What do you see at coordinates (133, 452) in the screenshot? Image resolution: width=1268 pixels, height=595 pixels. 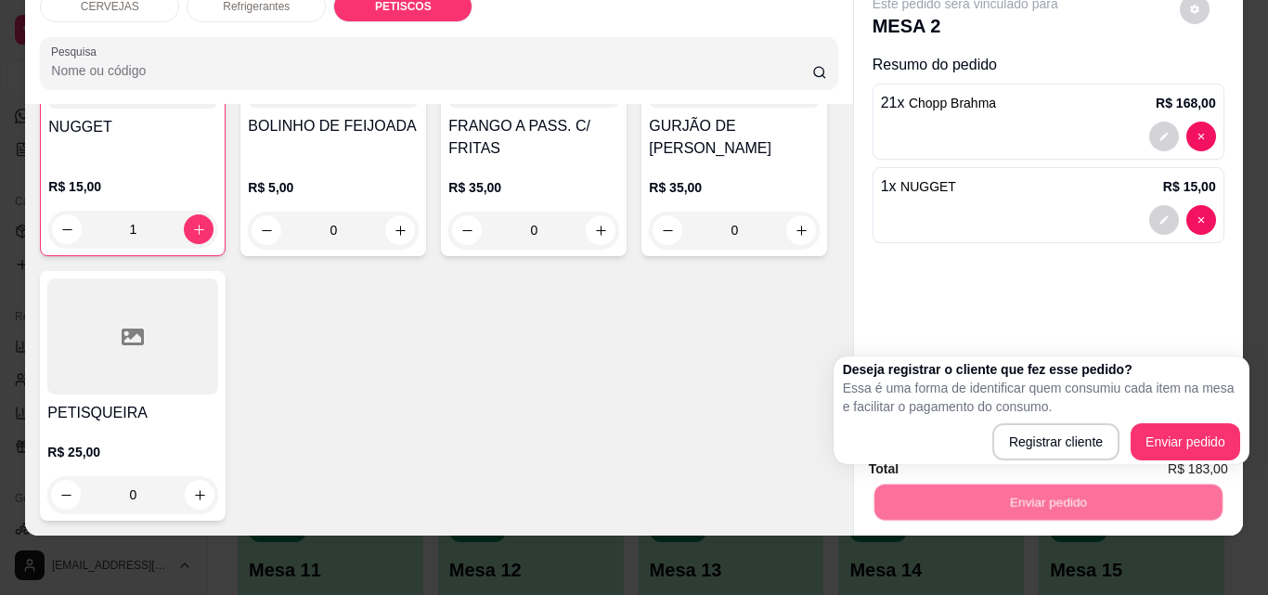 I see `p: R$ 25,00` at bounding box center [133, 452].